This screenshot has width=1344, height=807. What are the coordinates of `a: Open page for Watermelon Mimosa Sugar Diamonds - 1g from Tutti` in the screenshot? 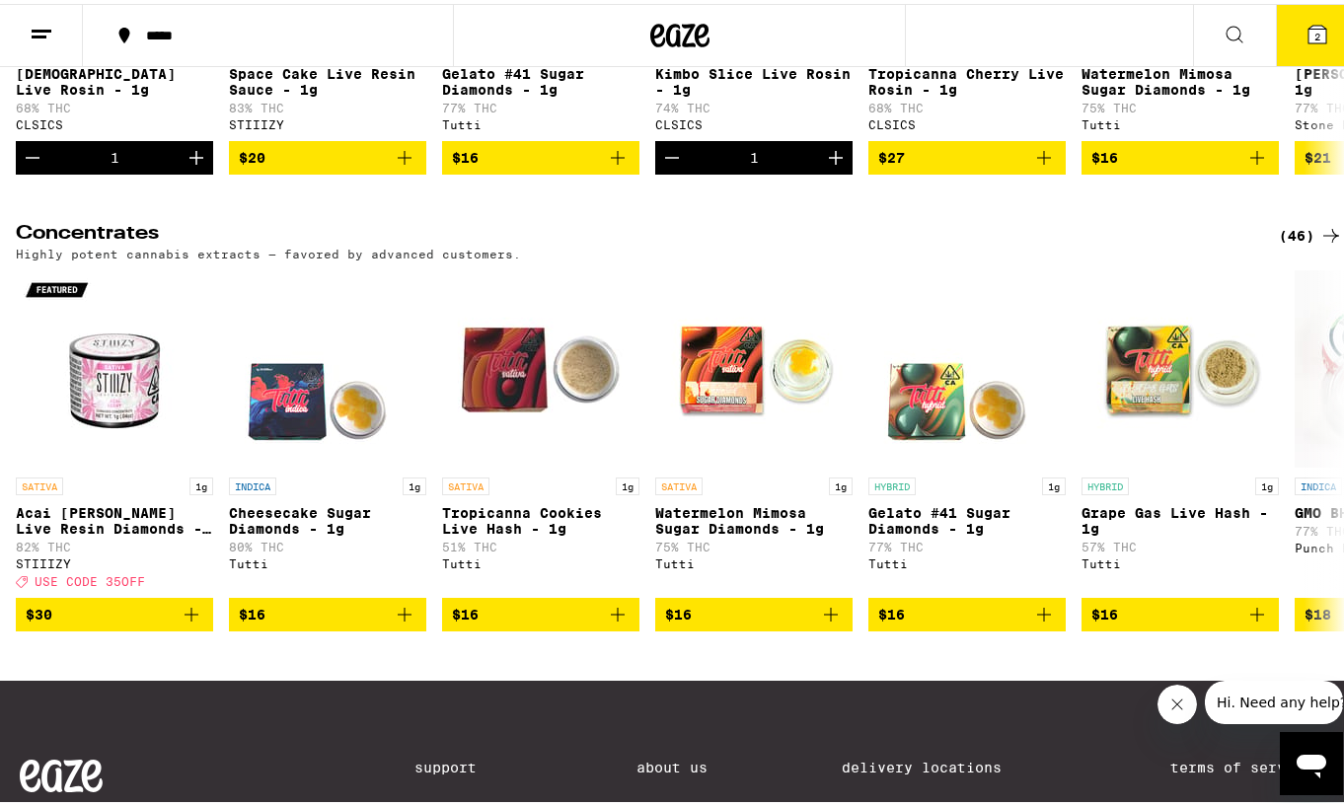 It's located at (754, 430).